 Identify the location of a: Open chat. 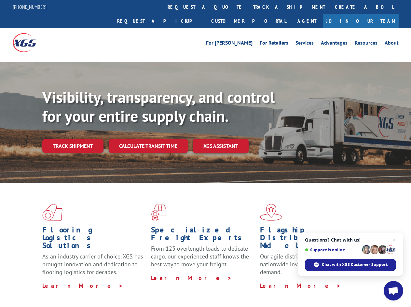
(393, 290).